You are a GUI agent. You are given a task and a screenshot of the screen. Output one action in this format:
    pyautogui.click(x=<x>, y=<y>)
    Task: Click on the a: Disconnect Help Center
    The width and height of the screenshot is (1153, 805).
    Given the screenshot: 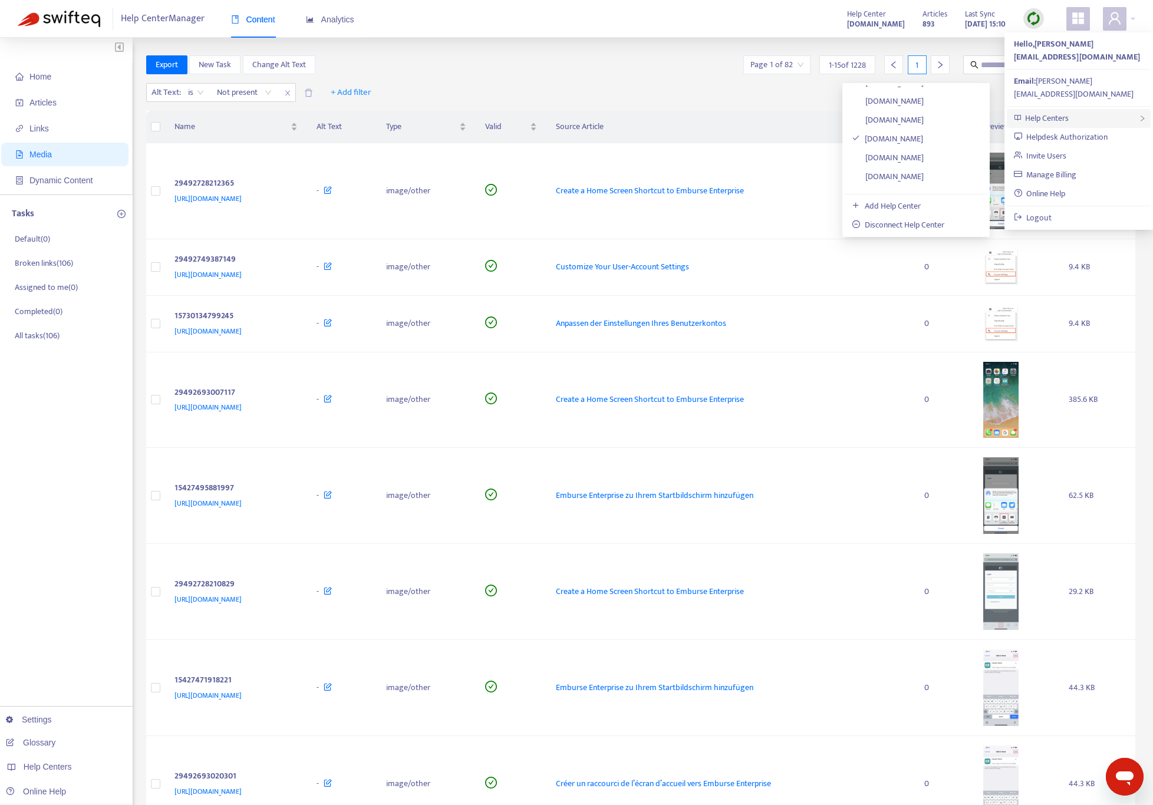 What is the action you would take?
    pyautogui.click(x=897, y=225)
    